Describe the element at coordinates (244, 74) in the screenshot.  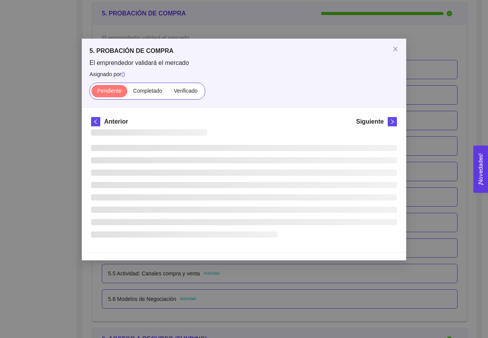
I see `span: Asignado por` at that location.